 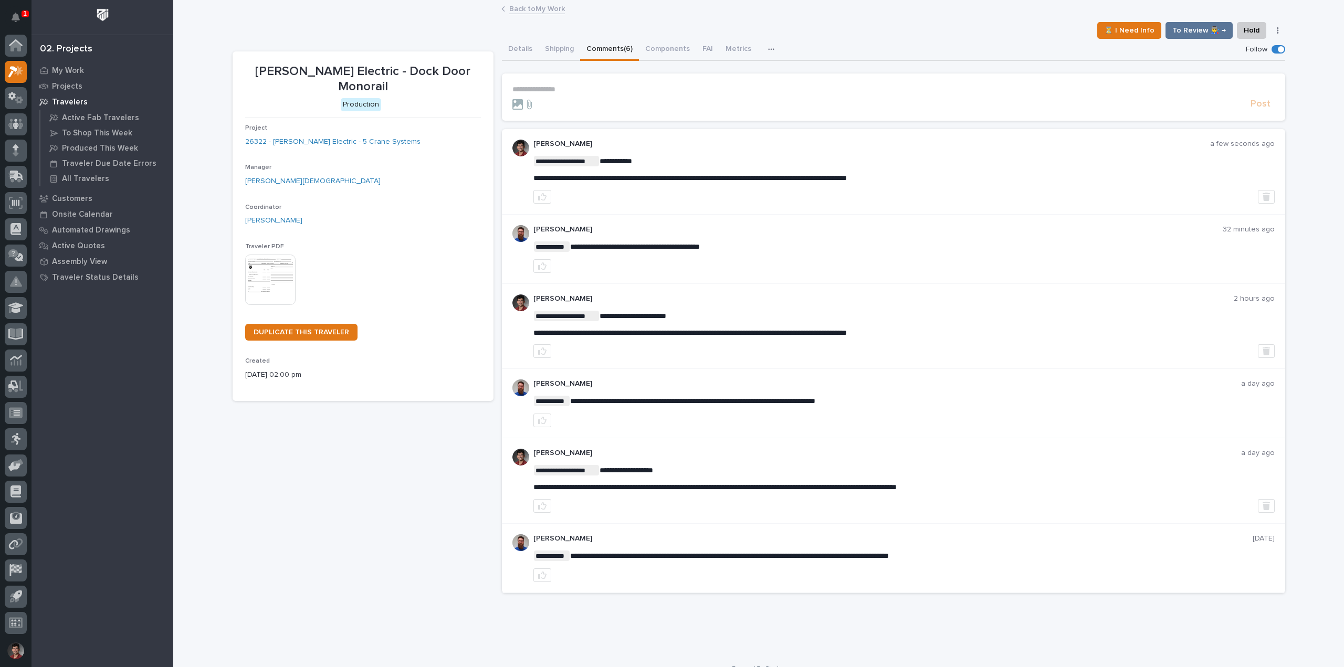 I want to click on button: FAI, so click(x=708, y=50).